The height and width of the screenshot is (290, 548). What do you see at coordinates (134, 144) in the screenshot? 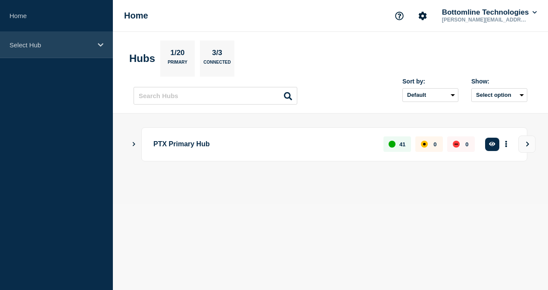
I see `button: Show Connected Hubs` at bounding box center [134, 144].